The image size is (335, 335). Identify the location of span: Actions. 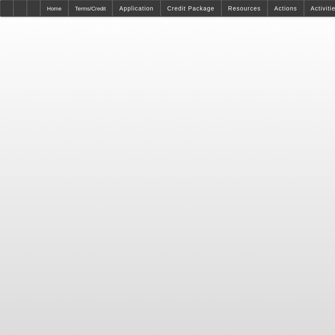
(286, 8).